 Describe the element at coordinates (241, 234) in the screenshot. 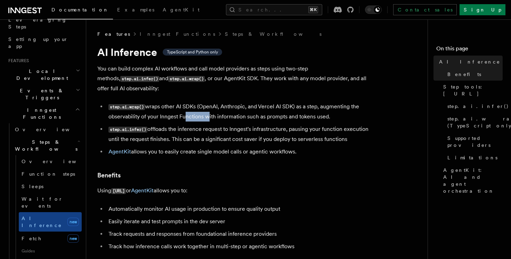

I see `li: Track requests and responses from foundational inference providers` at that location.